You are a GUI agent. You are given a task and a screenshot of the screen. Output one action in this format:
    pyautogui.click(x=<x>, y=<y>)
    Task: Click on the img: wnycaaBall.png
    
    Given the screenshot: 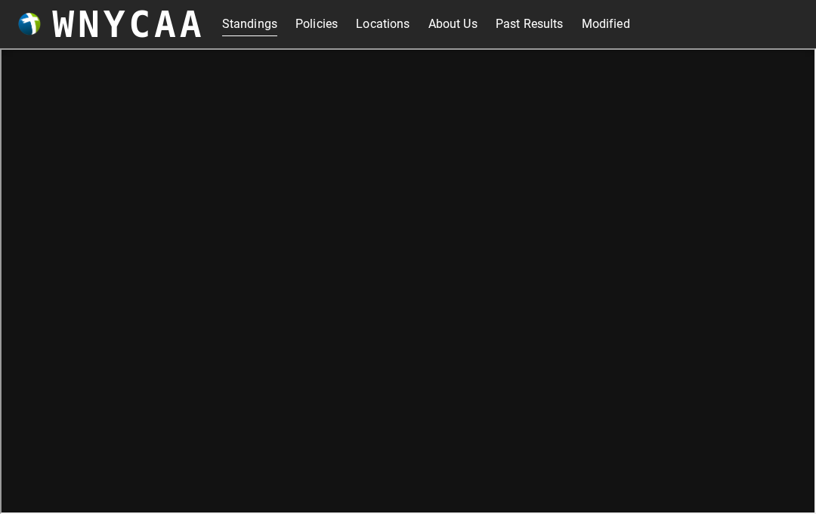 What is the action you would take?
    pyautogui.click(x=29, y=24)
    